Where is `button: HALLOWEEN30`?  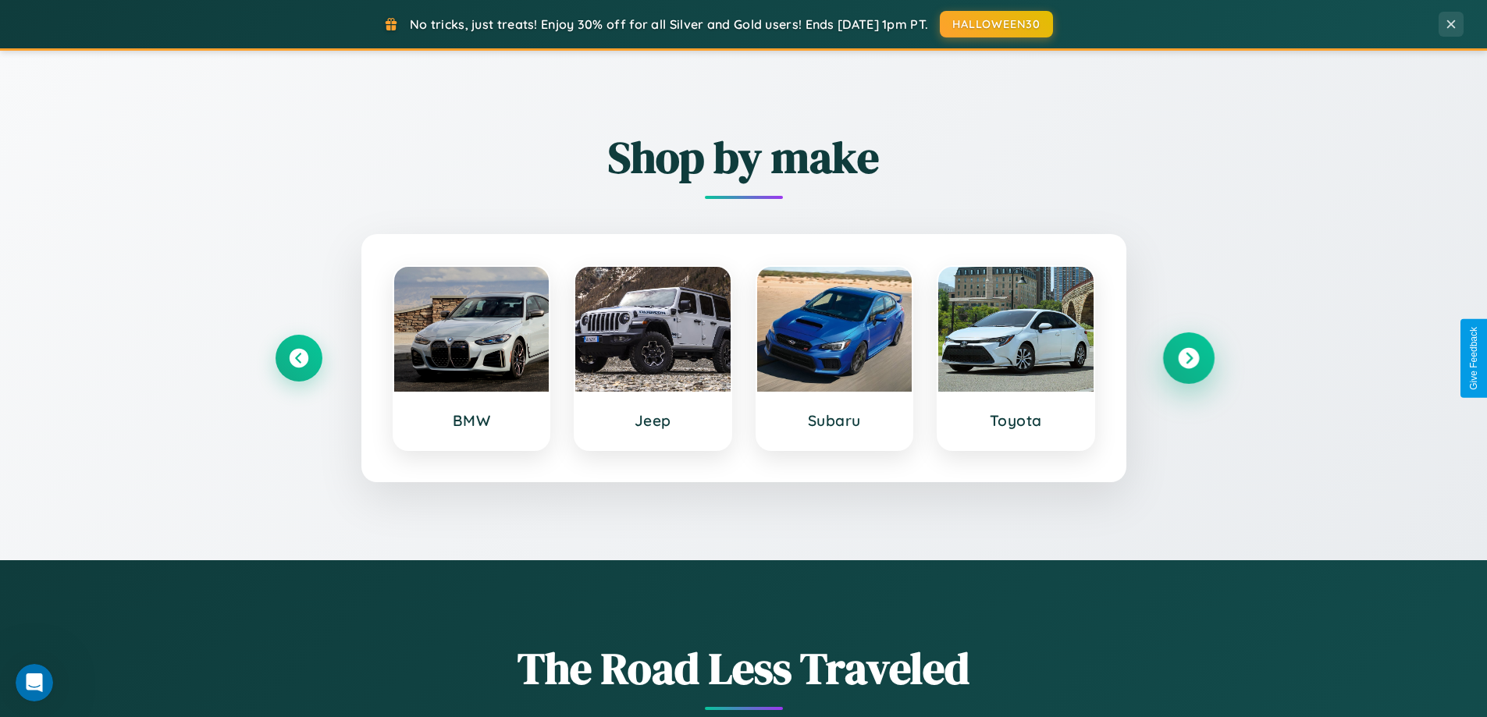
button: HALLOWEEN30 is located at coordinates (996, 24).